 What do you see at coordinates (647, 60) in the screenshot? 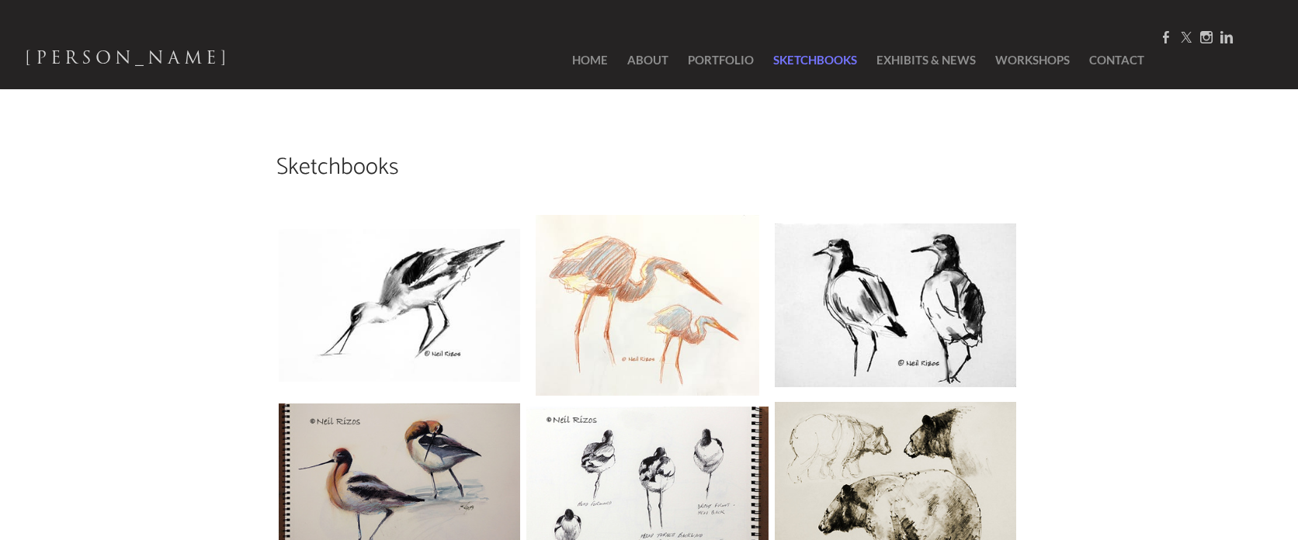
I see `a: About` at bounding box center [647, 60].